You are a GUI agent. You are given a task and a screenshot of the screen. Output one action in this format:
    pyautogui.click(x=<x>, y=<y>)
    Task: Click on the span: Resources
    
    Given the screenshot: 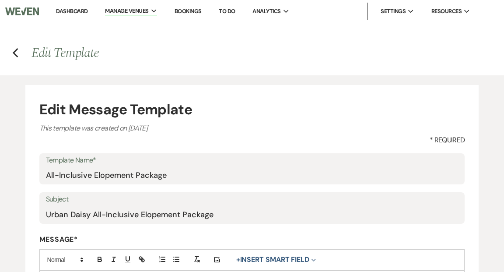 What is the action you would take?
    pyautogui.click(x=447, y=11)
    